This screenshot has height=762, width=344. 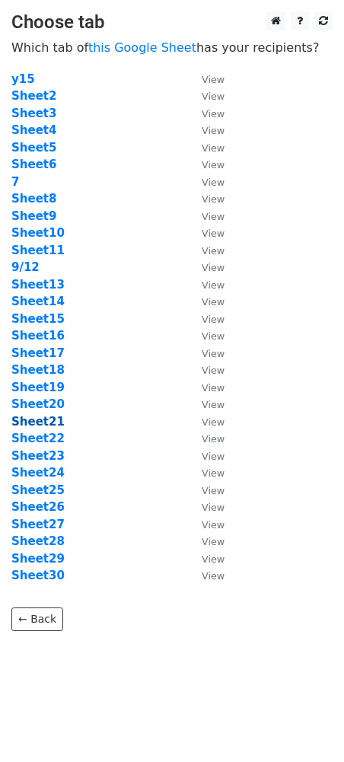 What do you see at coordinates (38, 353) in the screenshot?
I see `strong: Sheet17` at bounding box center [38, 353].